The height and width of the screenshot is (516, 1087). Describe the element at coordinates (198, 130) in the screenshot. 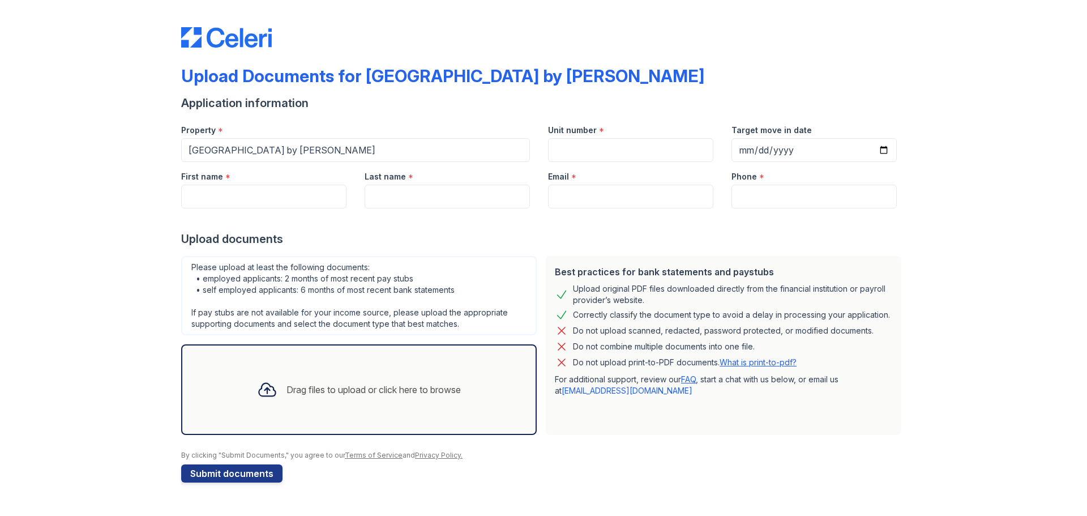

I see `label: Property` at that location.